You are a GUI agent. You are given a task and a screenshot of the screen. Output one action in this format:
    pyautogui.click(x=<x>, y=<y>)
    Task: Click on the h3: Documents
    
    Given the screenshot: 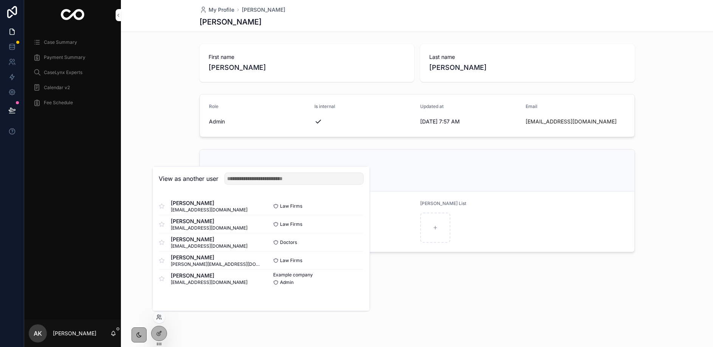 What is the action you would take?
    pyautogui.click(x=417, y=174)
    